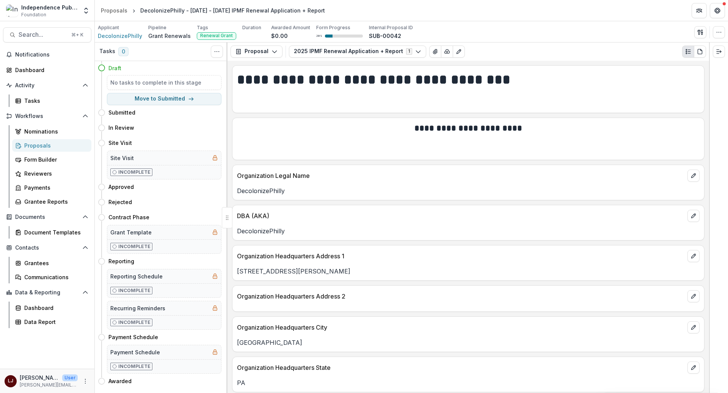 The image size is (728, 393). What do you see at coordinates (122, 112) in the screenshot?
I see `h4: Submitted` at bounding box center [122, 112].